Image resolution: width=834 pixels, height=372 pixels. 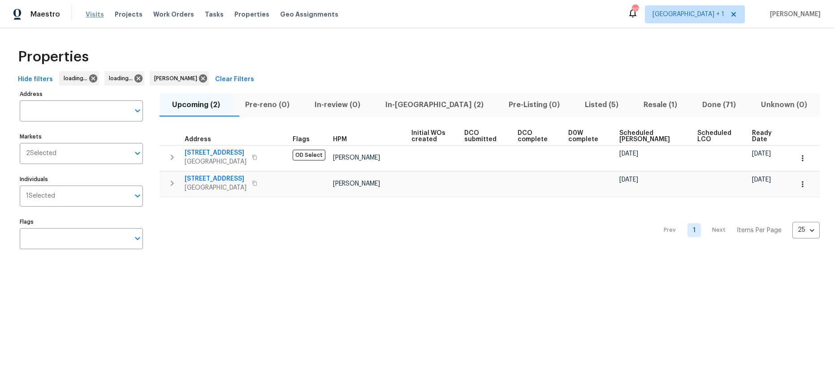 I want to click on span: DCO complete, so click(x=535, y=136).